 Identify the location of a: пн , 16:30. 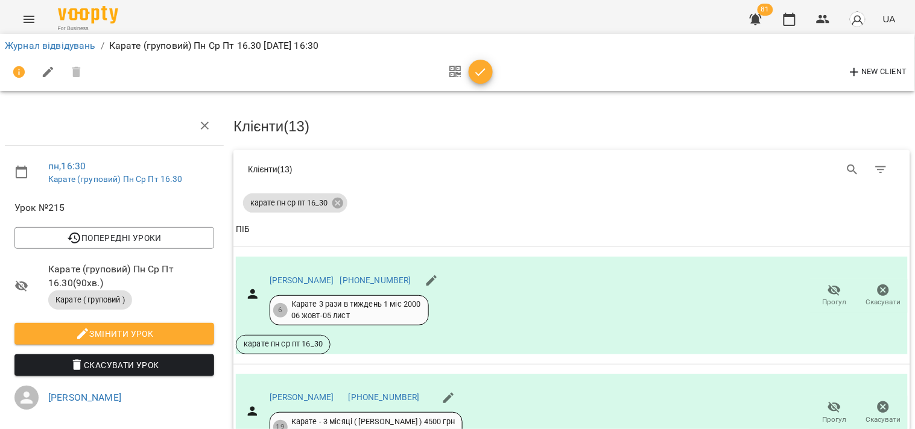
(67, 166).